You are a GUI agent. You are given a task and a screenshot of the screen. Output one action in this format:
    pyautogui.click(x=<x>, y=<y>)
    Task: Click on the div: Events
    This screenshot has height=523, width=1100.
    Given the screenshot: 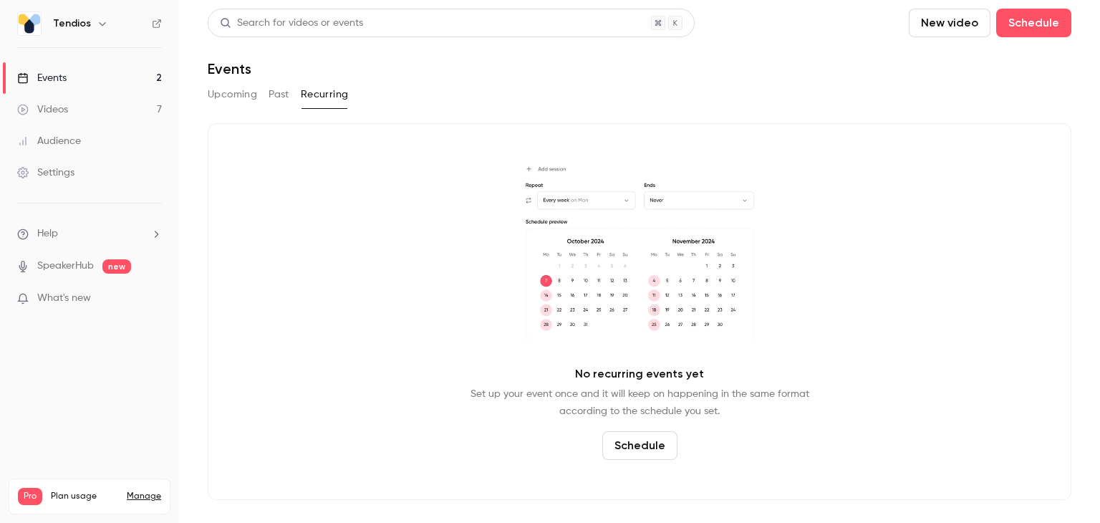 What is the action you would take?
    pyautogui.click(x=42, y=78)
    